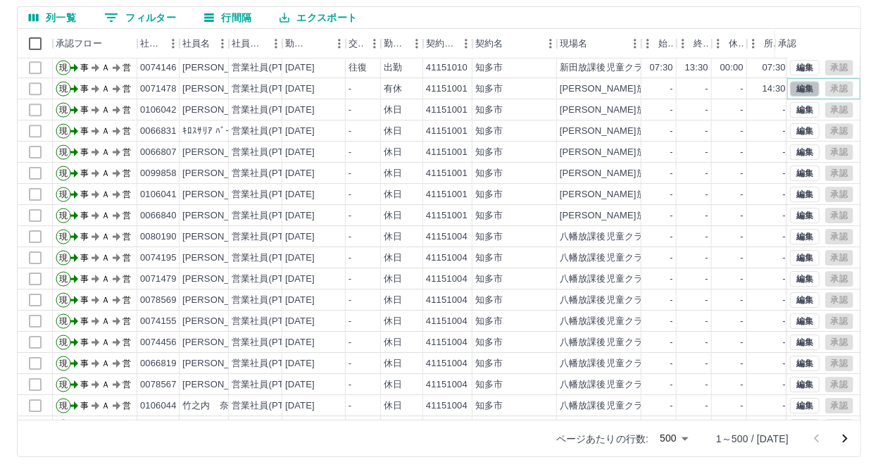 Image resolution: width=878 pixels, height=474 pixels. What do you see at coordinates (297, 44) in the screenshot?
I see `div: 勤務日` at bounding box center [297, 44].